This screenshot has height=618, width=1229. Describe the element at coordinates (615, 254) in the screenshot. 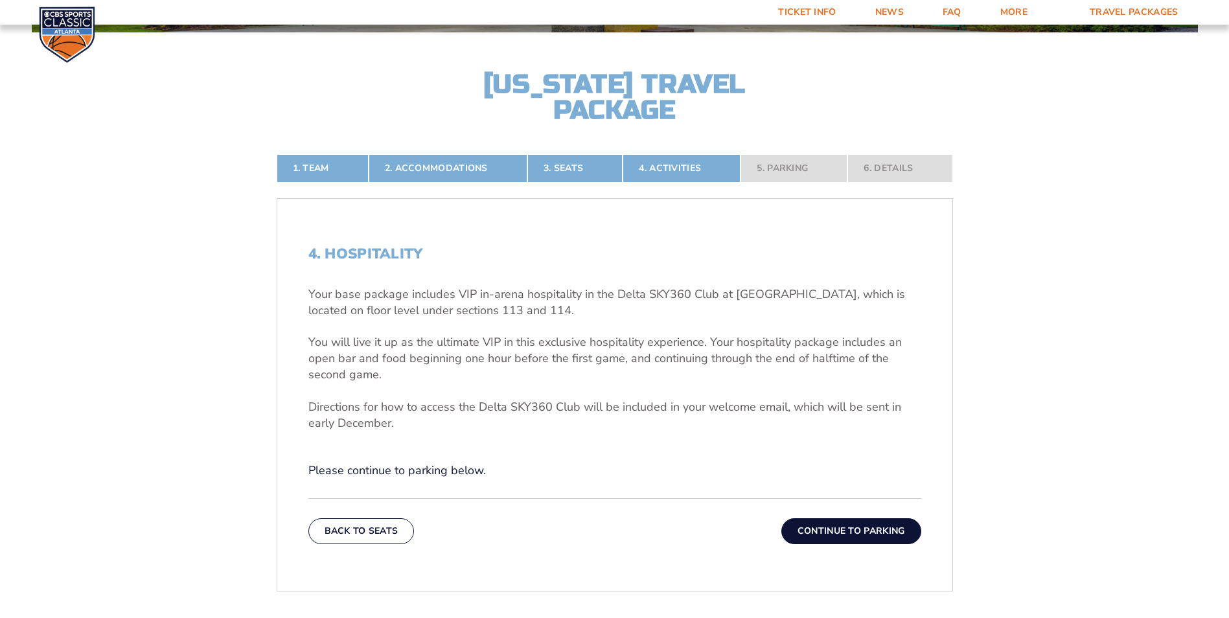

I see `h2: 4. Hospitality` at that location.